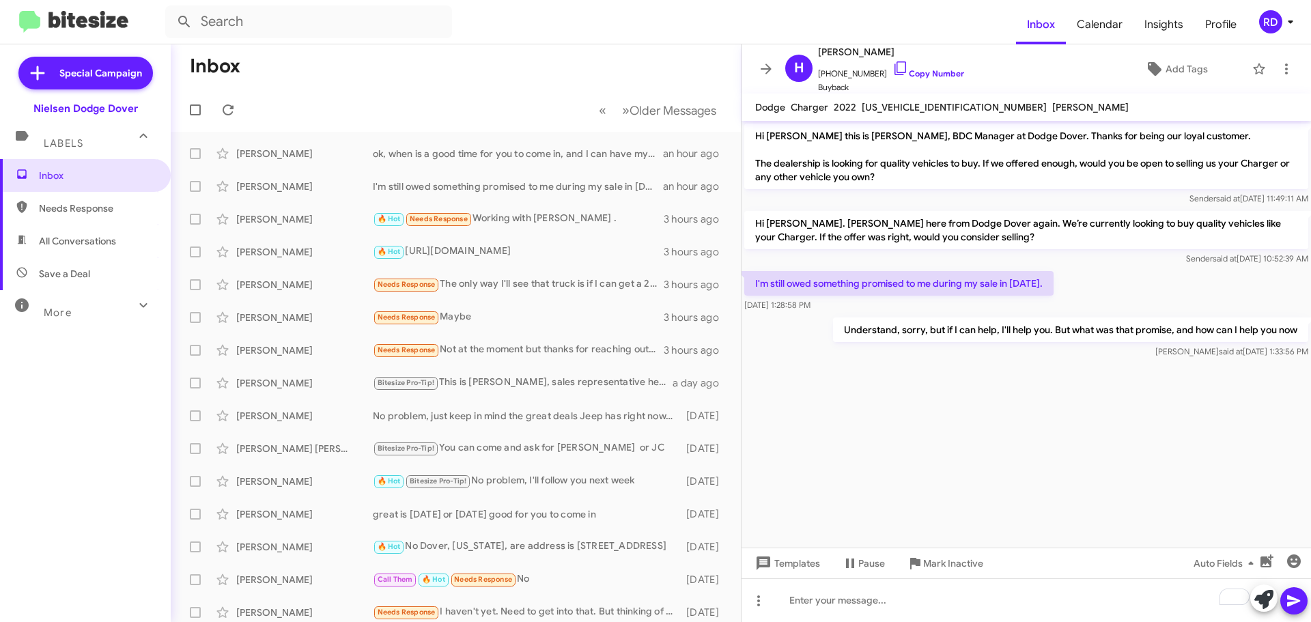  I want to click on div: ok, when is a good time for you to come in, and I can have my used car manager evaluate you, Glad..., so click(518, 154).